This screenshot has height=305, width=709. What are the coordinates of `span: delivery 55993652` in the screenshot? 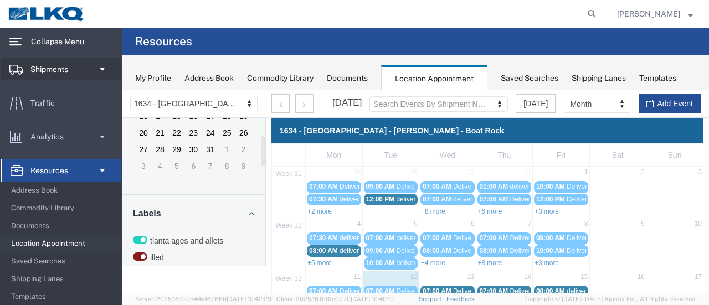 It's located at (244, 148).